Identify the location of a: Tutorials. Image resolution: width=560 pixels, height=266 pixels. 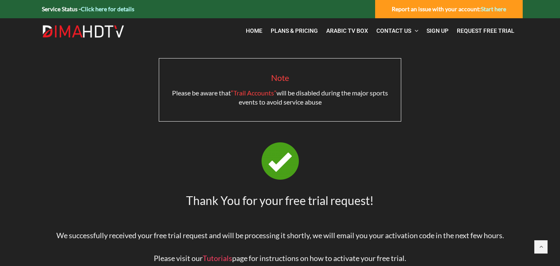
(217, 258).